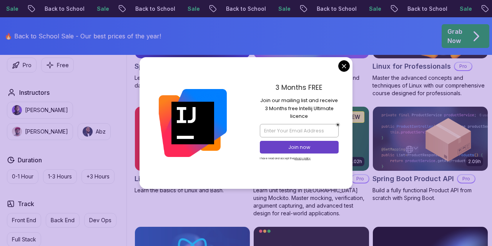 This screenshot has height=246, width=492. I want to click on p: 1-3 Hours, so click(60, 177).